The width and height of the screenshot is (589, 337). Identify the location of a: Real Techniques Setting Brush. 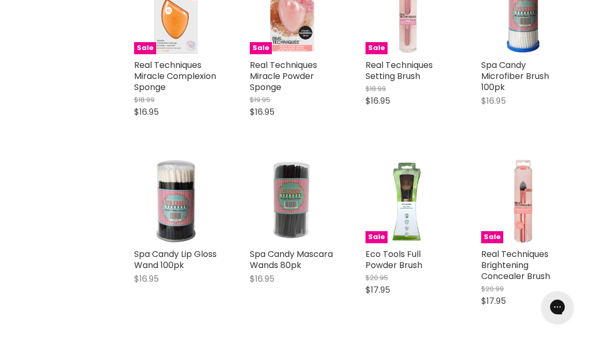
(399, 70).